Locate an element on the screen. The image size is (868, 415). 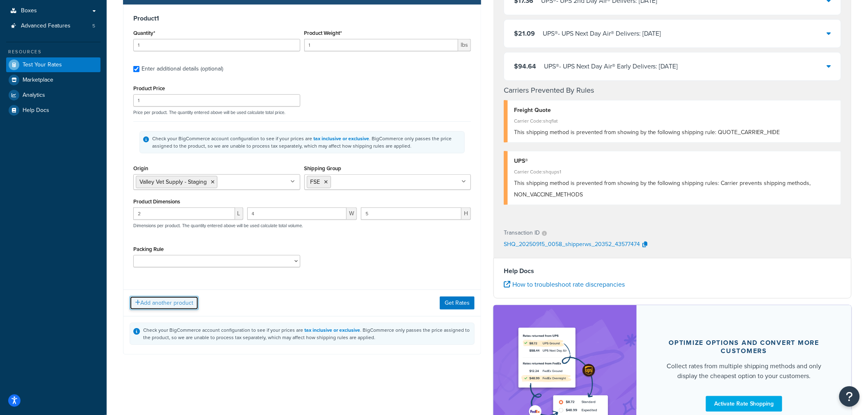
span: $21.09 is located at coordinates (524, 33).